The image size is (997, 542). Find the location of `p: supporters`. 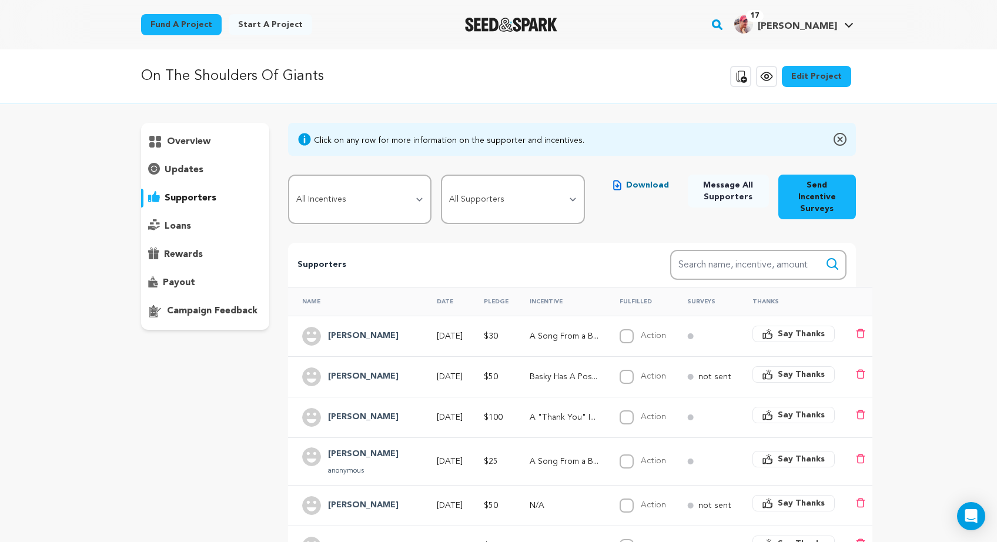

p: supporters is located at coordinates (190, 198).